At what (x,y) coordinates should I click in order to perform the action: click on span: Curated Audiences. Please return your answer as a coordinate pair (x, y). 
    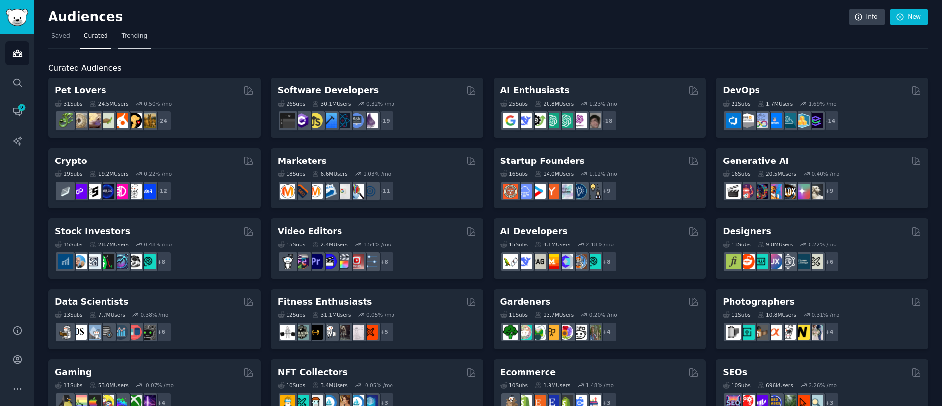
    Looking at the image, I should click on (84, 68).